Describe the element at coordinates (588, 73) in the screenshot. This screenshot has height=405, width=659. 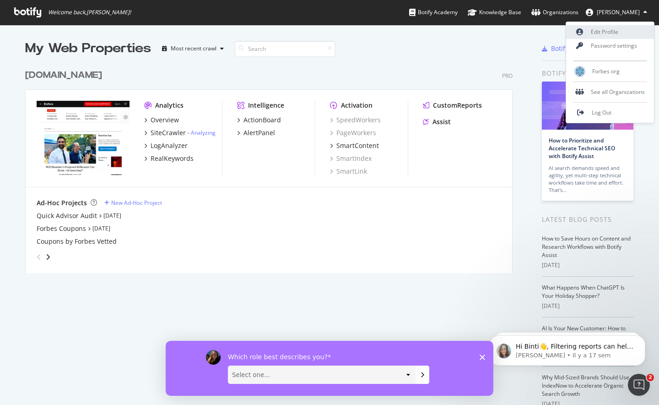
I see `div: Botify news` at that location.